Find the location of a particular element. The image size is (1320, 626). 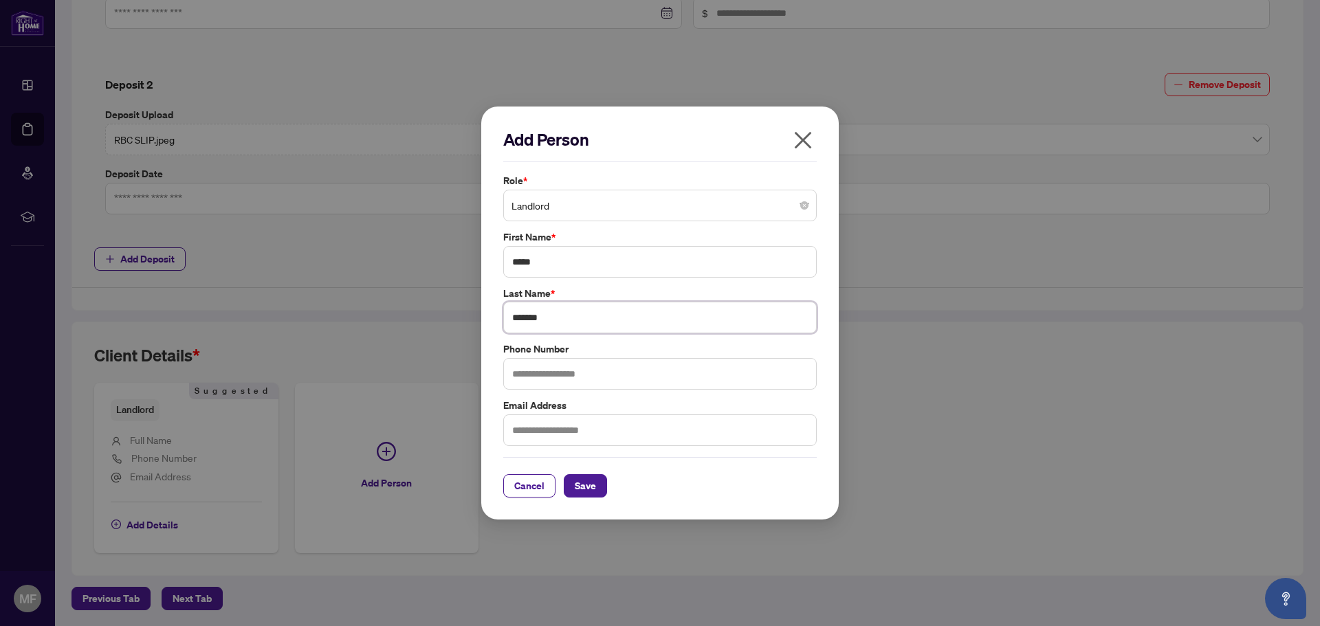

span: close-circle is located at coordinates (804, 206).